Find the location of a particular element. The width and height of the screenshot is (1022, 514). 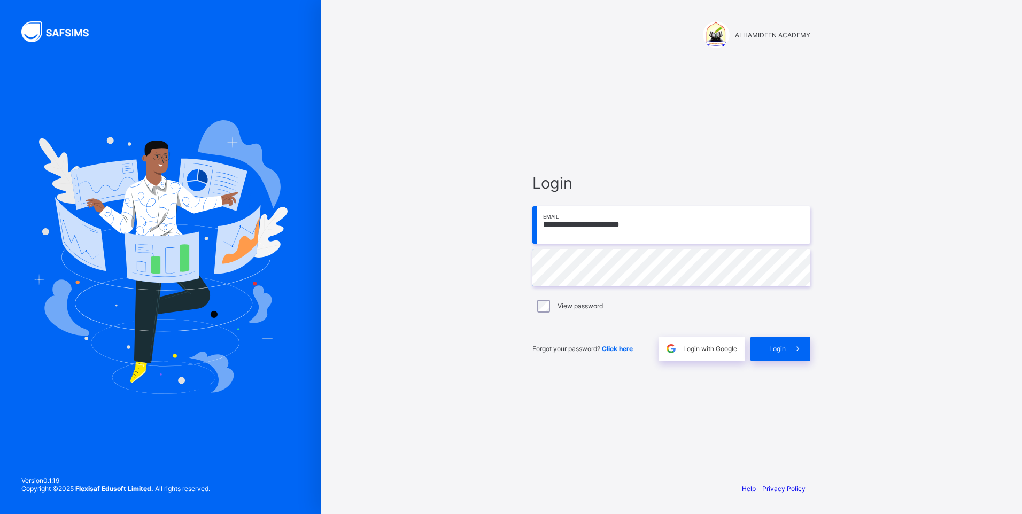

label: View password is located at coordinates (580, 306).